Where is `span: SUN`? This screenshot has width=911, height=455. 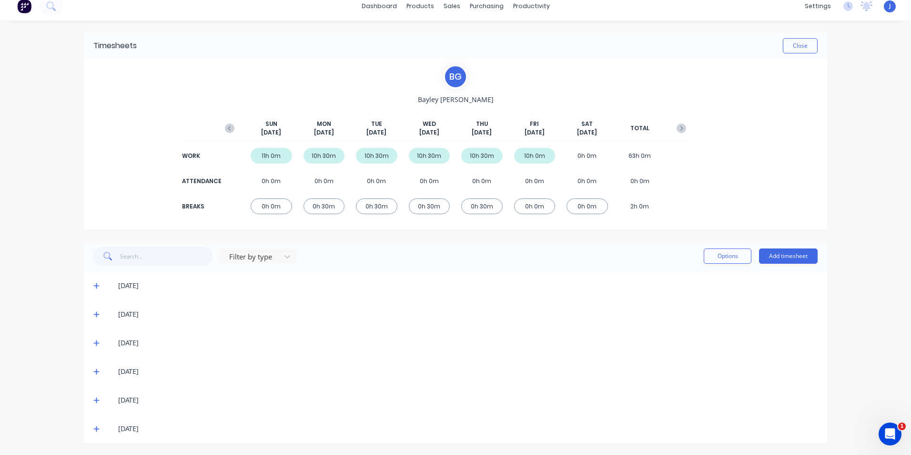 span: SUN is located at coordinates (271, 124).